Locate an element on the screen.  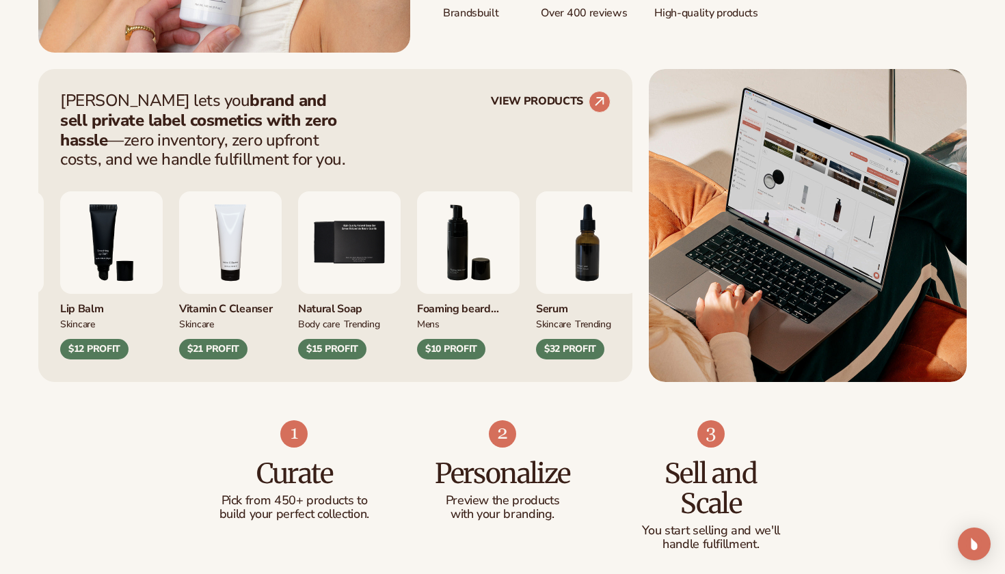
div: $12 PROFIT is located at coordinates (94, 349).